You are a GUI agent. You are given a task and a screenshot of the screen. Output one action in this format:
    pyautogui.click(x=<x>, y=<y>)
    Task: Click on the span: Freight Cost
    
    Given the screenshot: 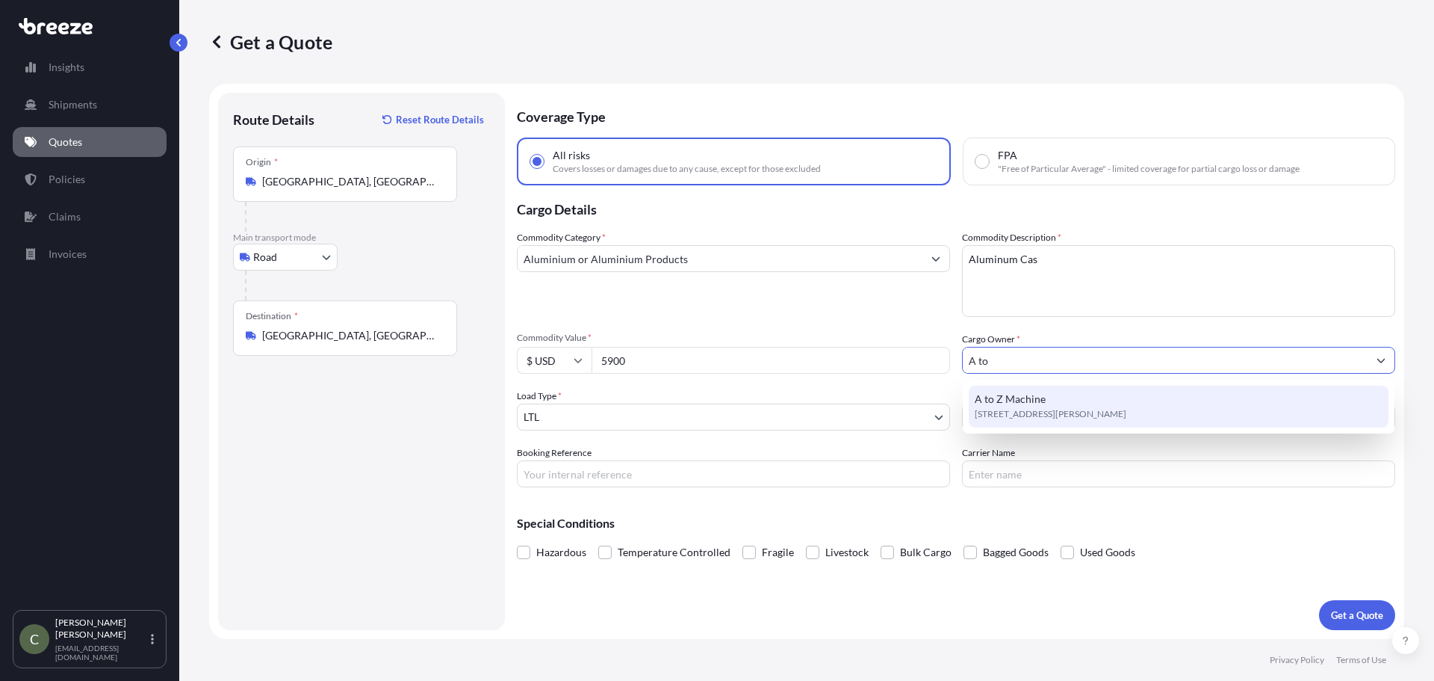 What is the action you would take?
    pyautogui.click(x=1179, y=394)
    